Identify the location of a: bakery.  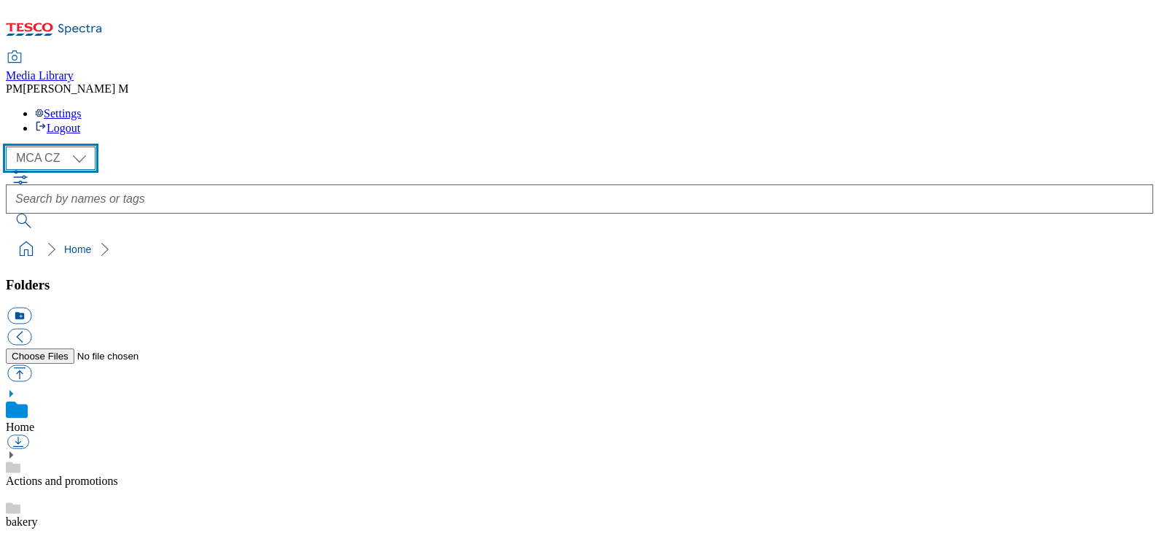
(22, 521).